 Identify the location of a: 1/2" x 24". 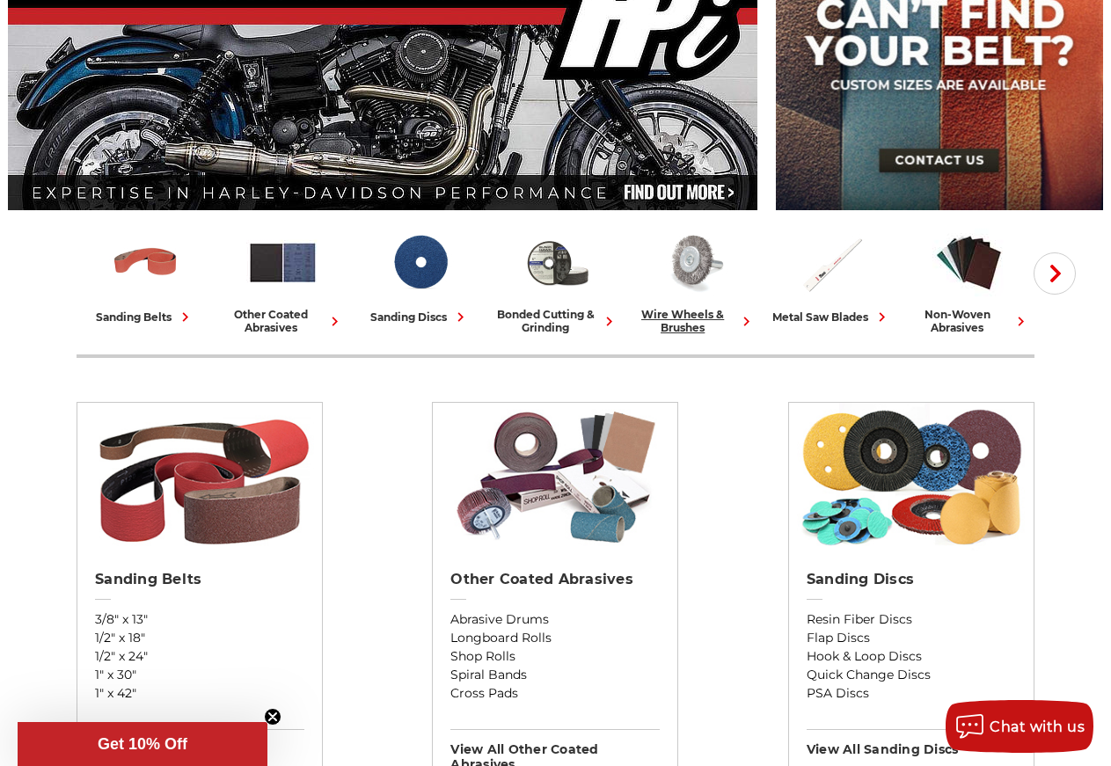
(200, 656).